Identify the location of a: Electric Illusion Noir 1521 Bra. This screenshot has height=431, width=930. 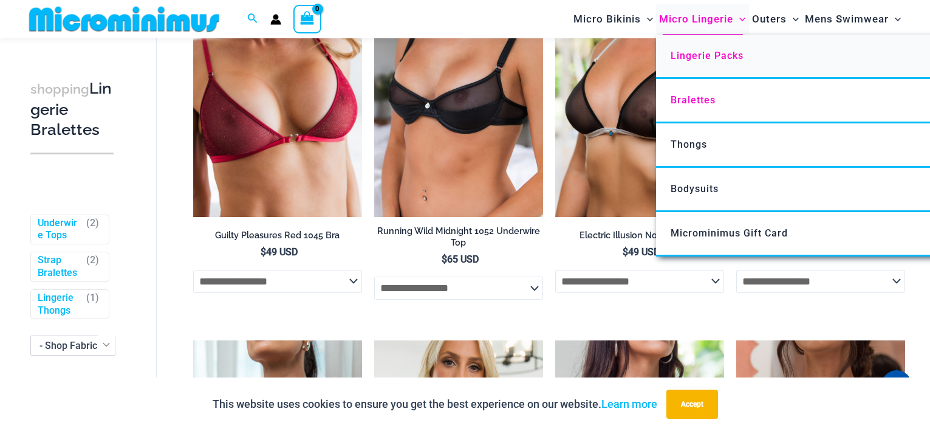
(640, 237).